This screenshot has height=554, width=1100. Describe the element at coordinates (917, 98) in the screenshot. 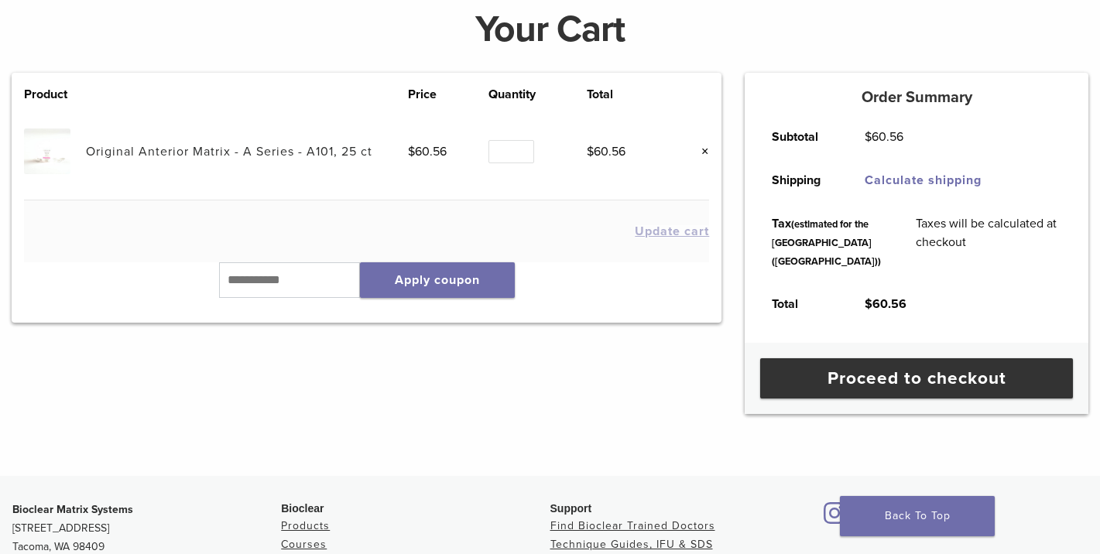

I see `h5: Order Summary` at that location.